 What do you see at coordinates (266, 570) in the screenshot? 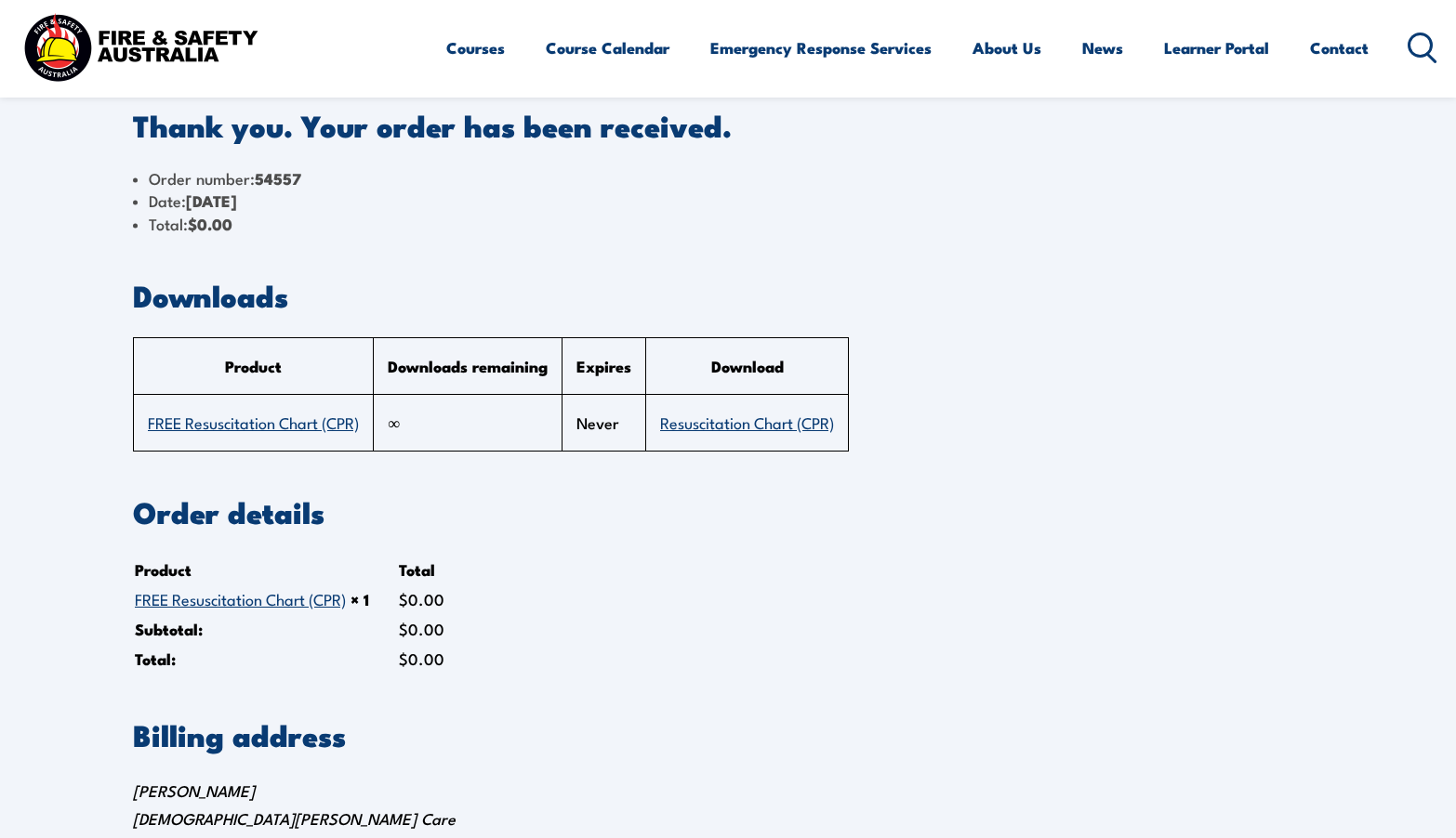
I see `th: Product` at bounding box center [266, 570].